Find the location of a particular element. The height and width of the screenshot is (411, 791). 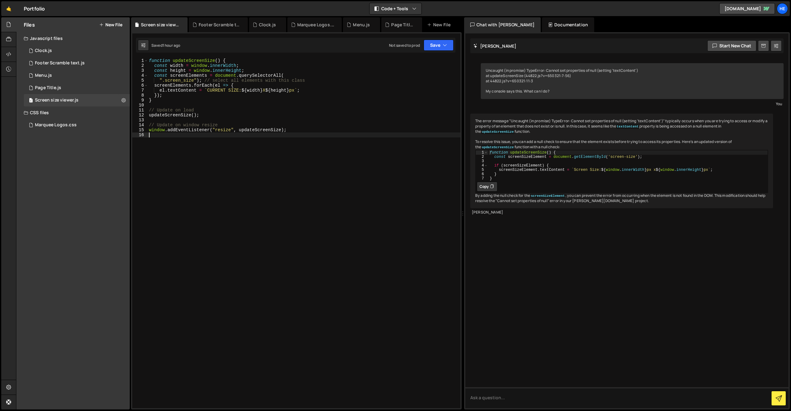

div: Not saved to prod is located at coordinates (405, 45).